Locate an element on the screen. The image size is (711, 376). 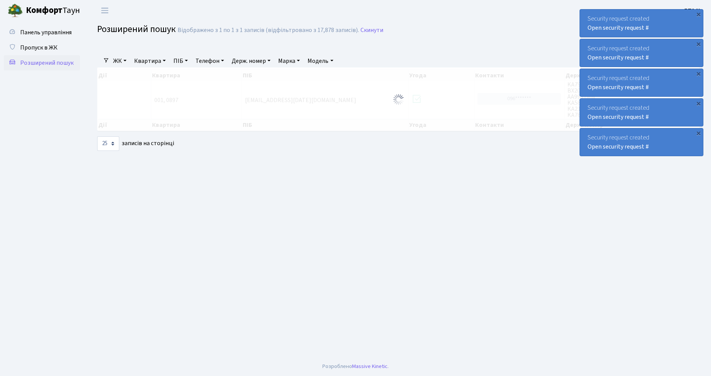
select: записів на сторінці is located at coordinates (108, 144).